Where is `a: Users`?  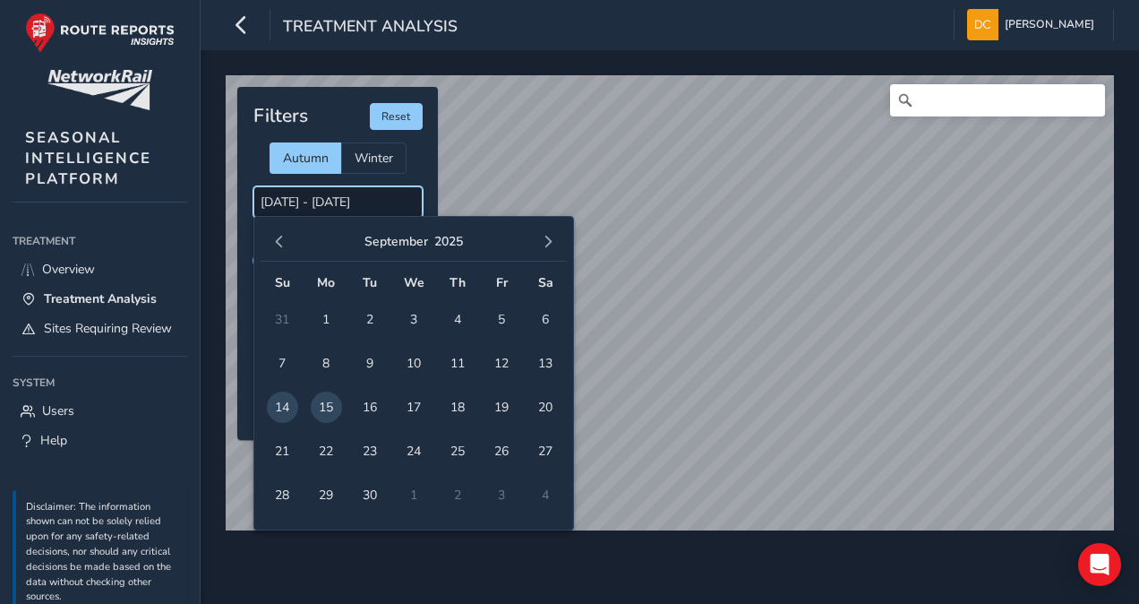
a: Users is located at coordinates (99, 410).